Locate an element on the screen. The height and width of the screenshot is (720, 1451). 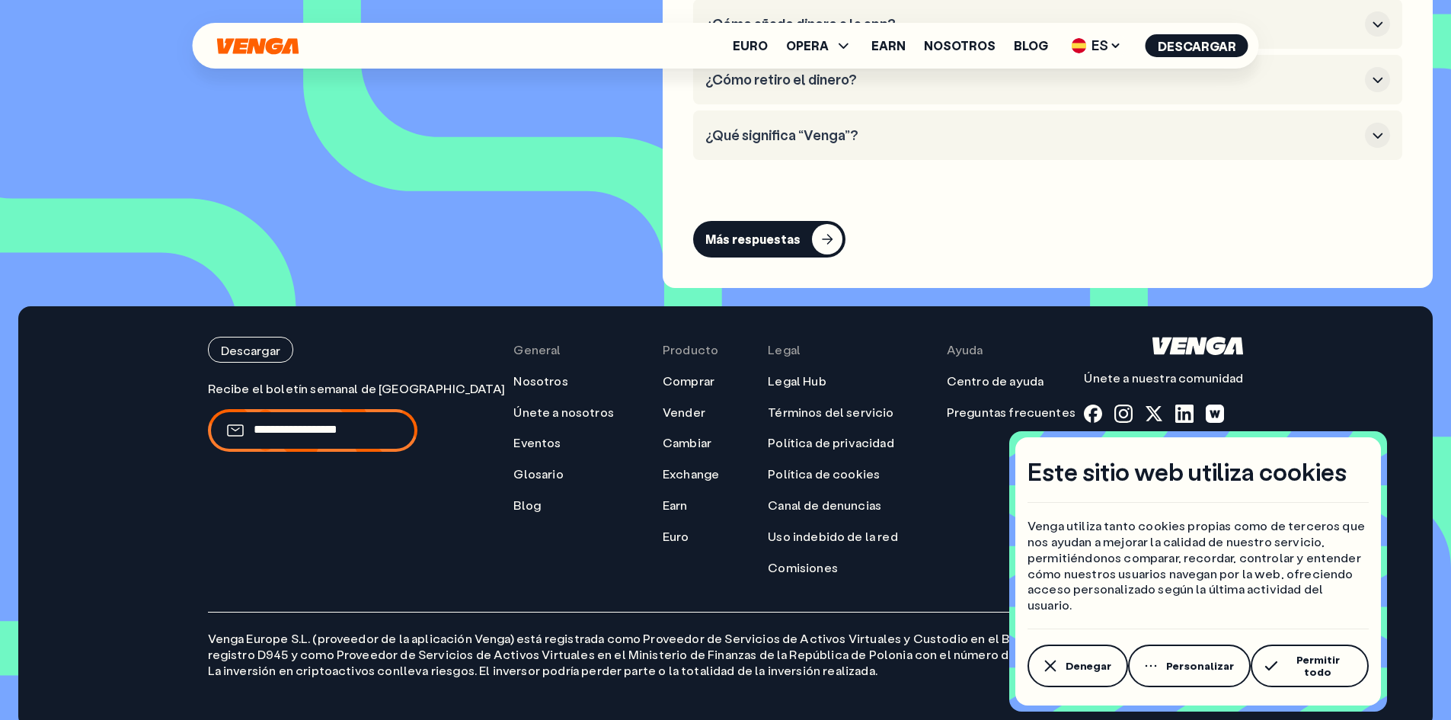
a: linkedin is located at coordinates (1184, 414).